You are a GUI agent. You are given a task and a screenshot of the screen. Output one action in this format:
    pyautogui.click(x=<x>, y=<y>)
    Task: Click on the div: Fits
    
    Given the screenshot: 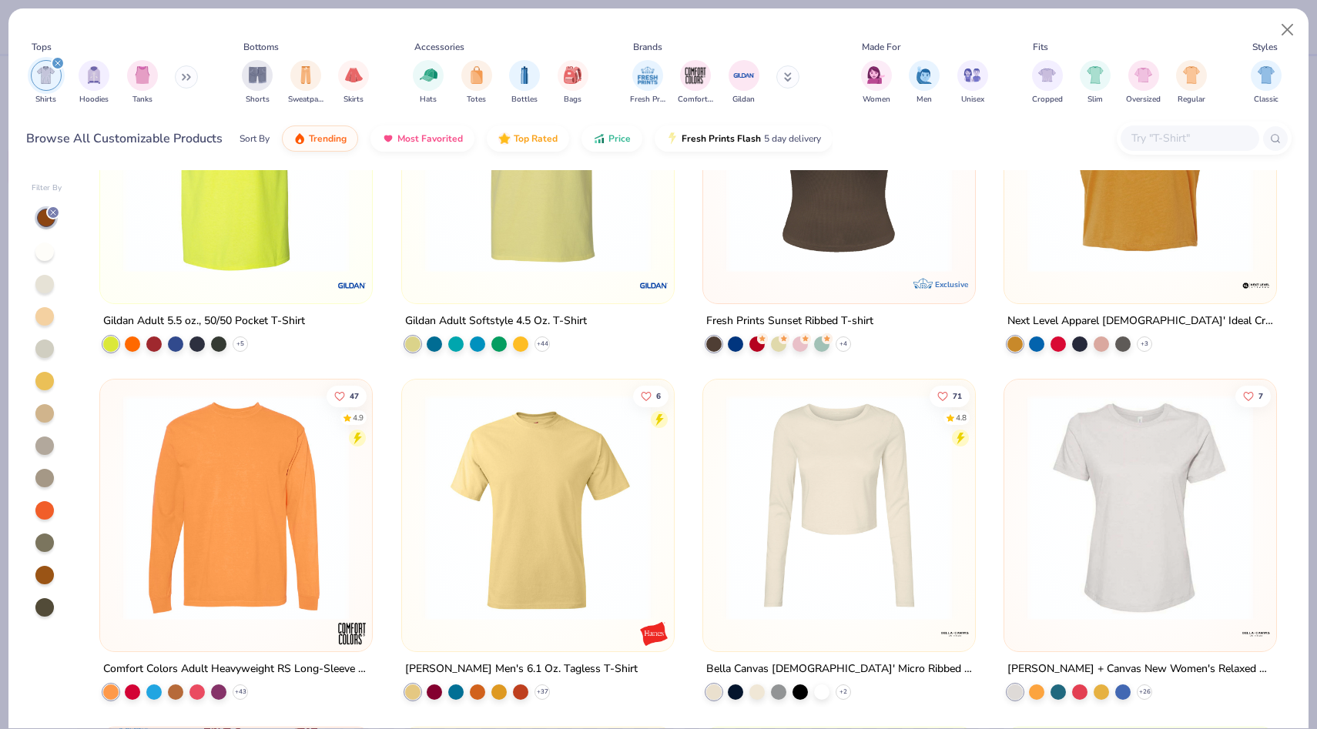 What is the action you would take?
    pyautogui.click(x=1040, y=47)
    